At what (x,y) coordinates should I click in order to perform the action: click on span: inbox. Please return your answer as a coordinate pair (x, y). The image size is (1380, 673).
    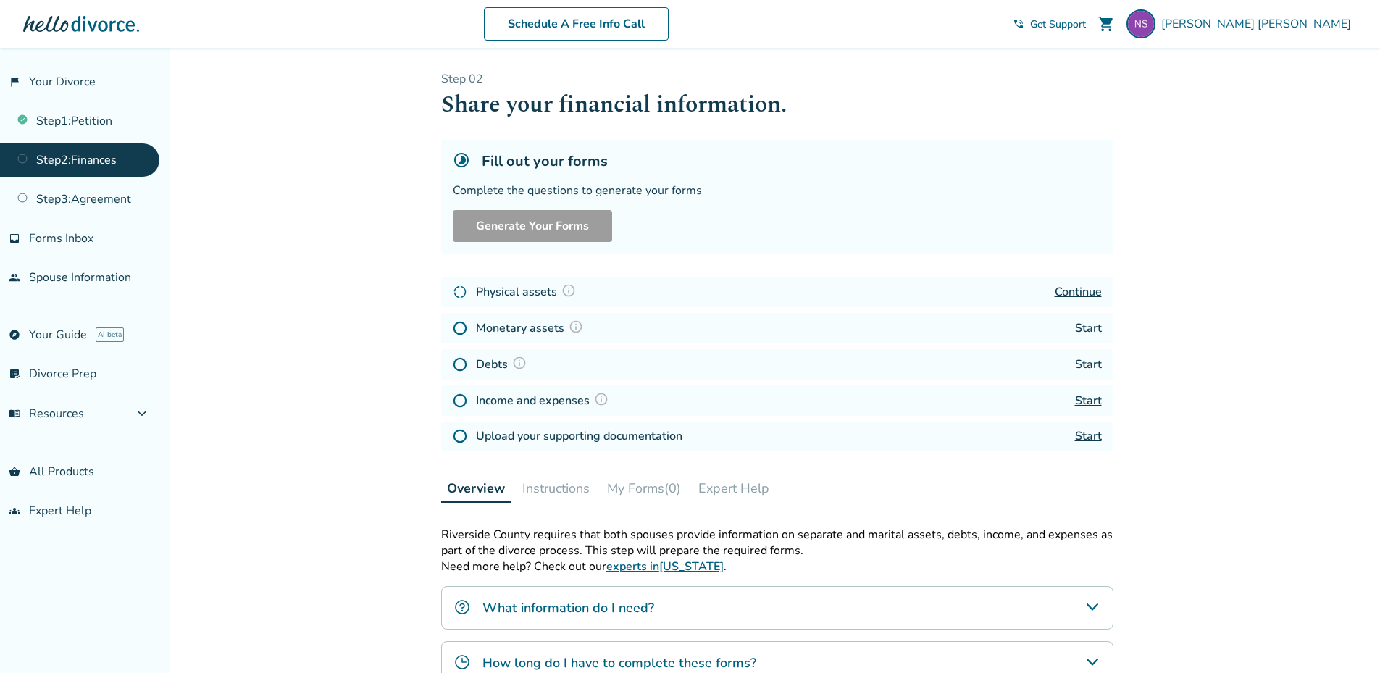
    Looking at the image, I should click on (14, 238).